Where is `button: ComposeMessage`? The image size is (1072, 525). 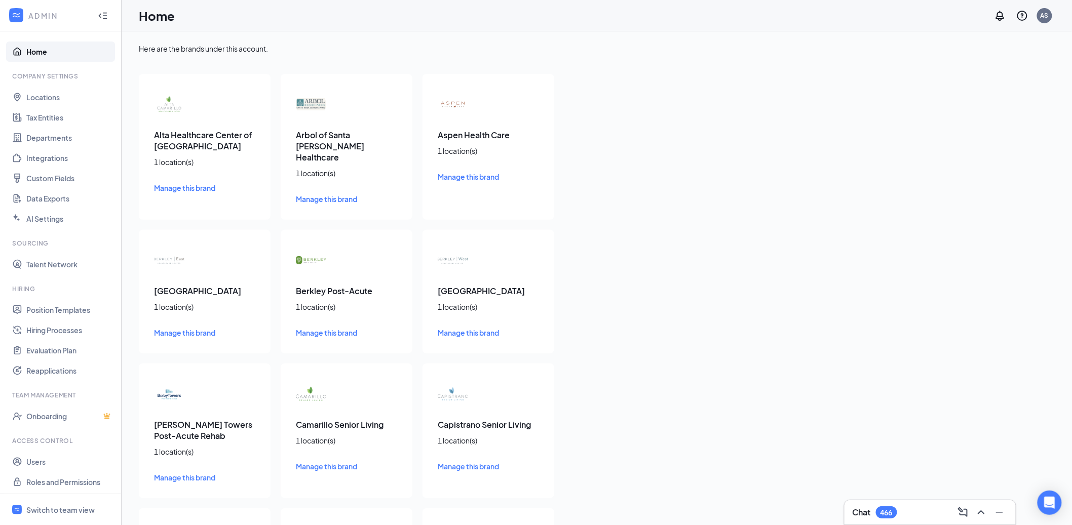 button: ComposeMessage is located at coordinates (963, 513).